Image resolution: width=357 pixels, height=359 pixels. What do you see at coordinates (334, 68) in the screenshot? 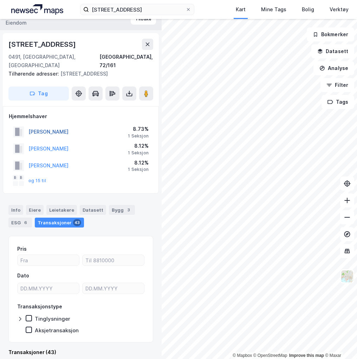
I see `button: Analyse` at bounding box center [334, 68].